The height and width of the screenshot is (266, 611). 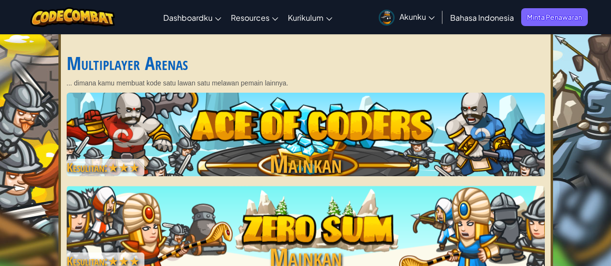 I want to click on a: Multiplayer Arenas, so click(x=127, y=63).